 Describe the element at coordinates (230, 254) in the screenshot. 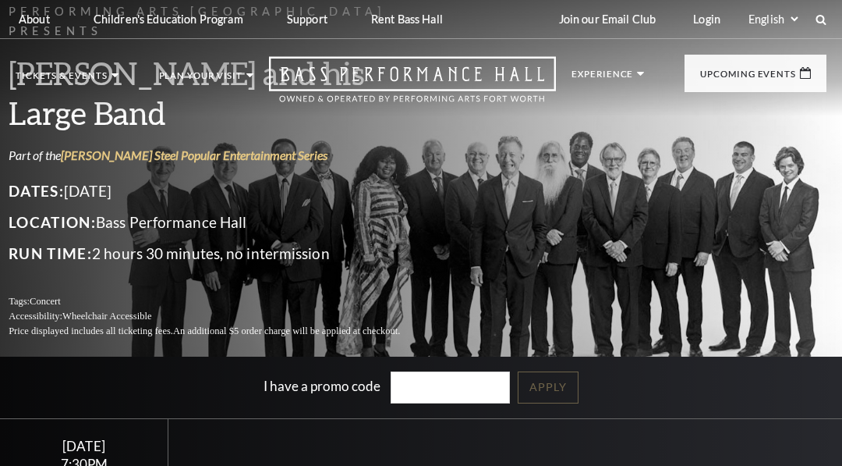

I see `p: 2 hours 30 minutes, no intermission` at that location.